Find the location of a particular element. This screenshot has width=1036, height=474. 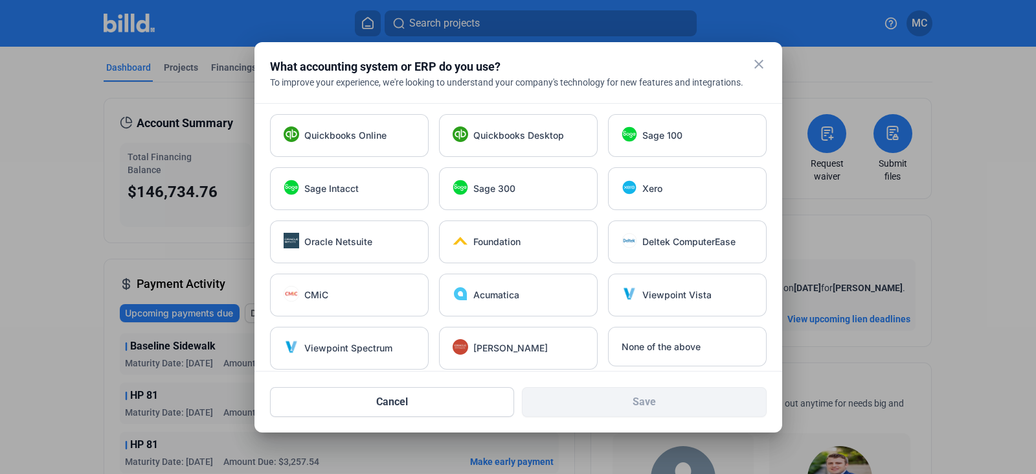

span: Sage Intacct is located at coordinates (332, 188).